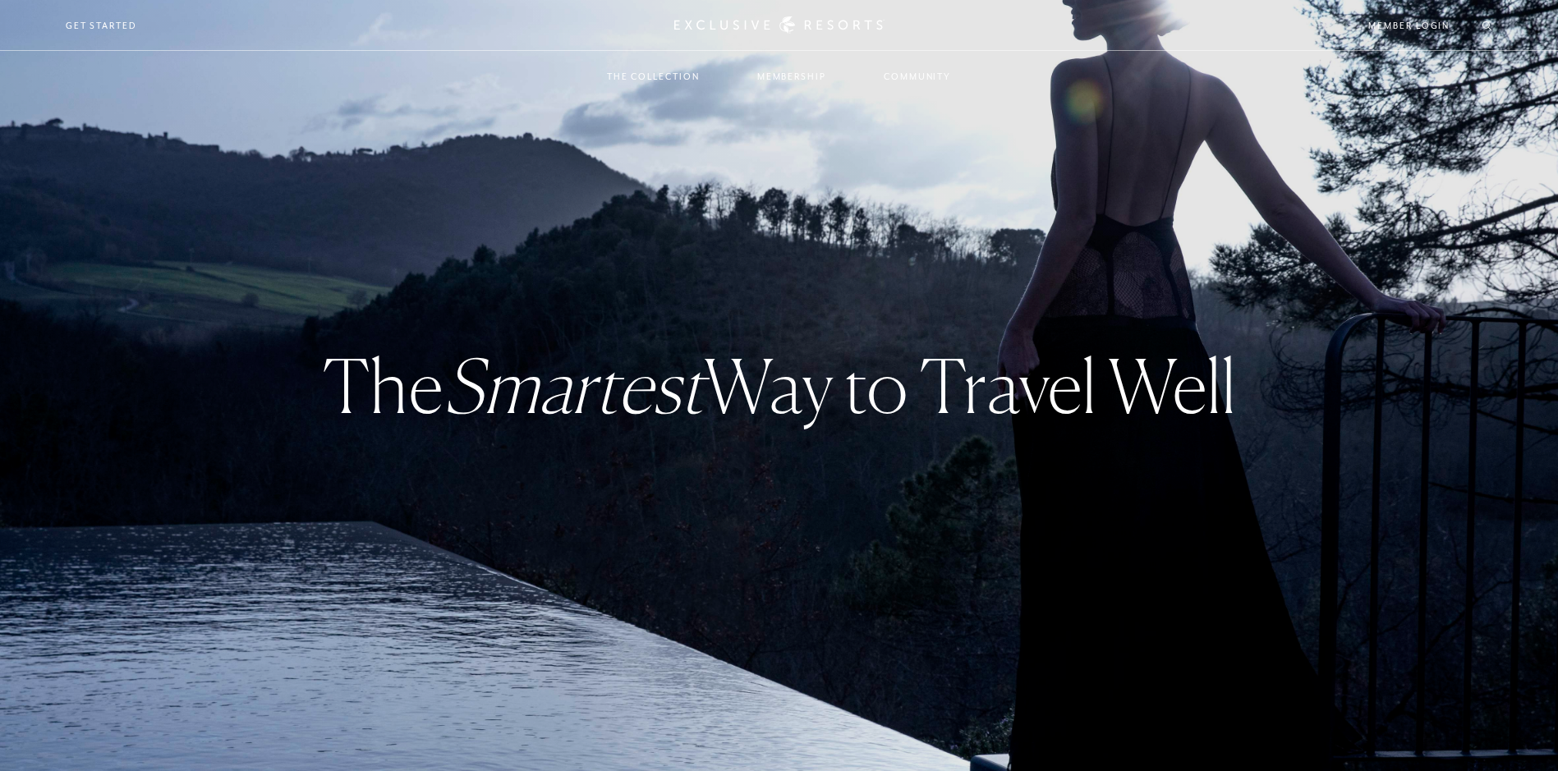 The width and height of the screenshot is (1558, 771). What do you see at coordinates (779, 385) in the screenshot?
I see `h3: The` at bounding box center [779, 385].